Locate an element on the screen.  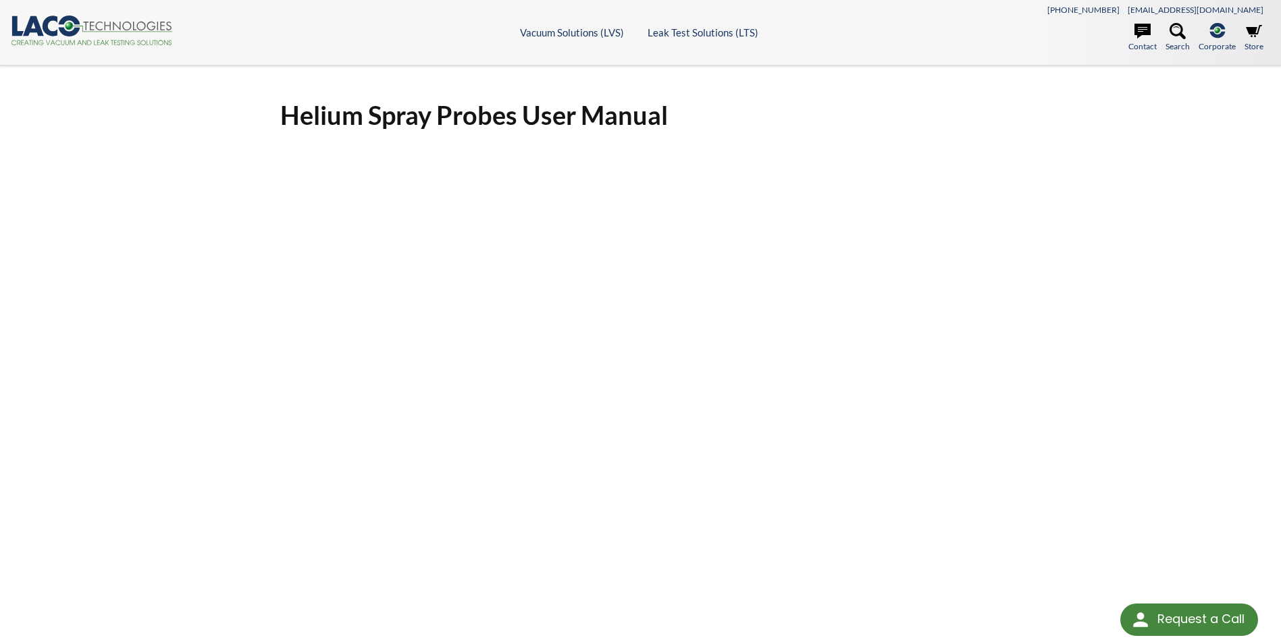
a: Contact is located at coordinates (1143, 38).